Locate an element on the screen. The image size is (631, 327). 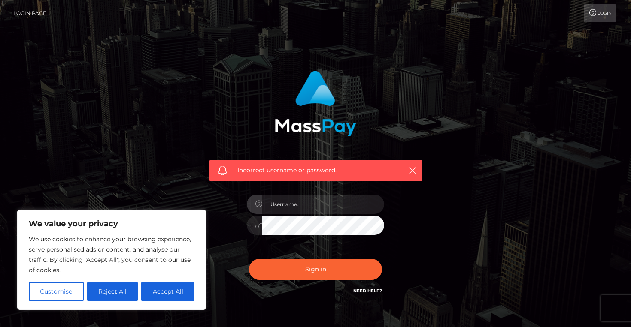
p: We use cookies to enhance your browsing experience, serve personalised ads or content, and analys... is located at coordinates (112, 255).